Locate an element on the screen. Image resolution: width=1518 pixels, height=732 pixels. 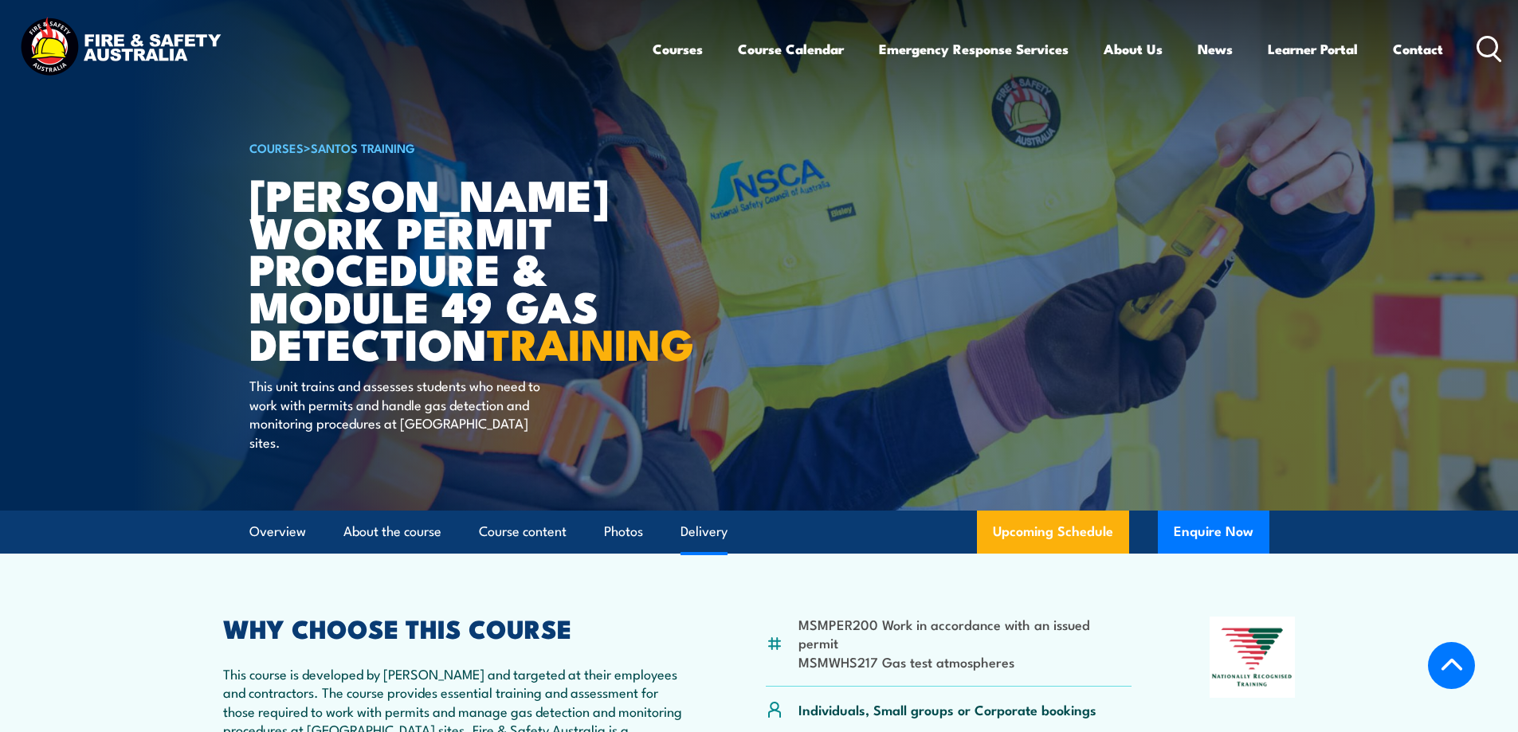
strong: TRAINING is located at coordinates (590, 342).